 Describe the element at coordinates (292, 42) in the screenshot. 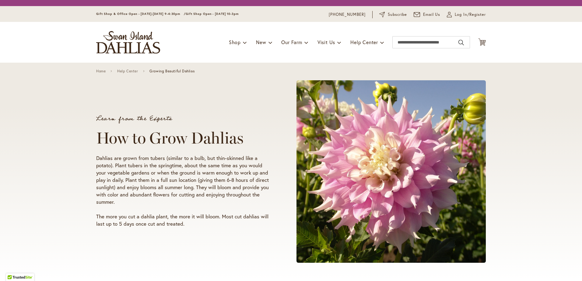

I see `span: Our Farm` at that location.